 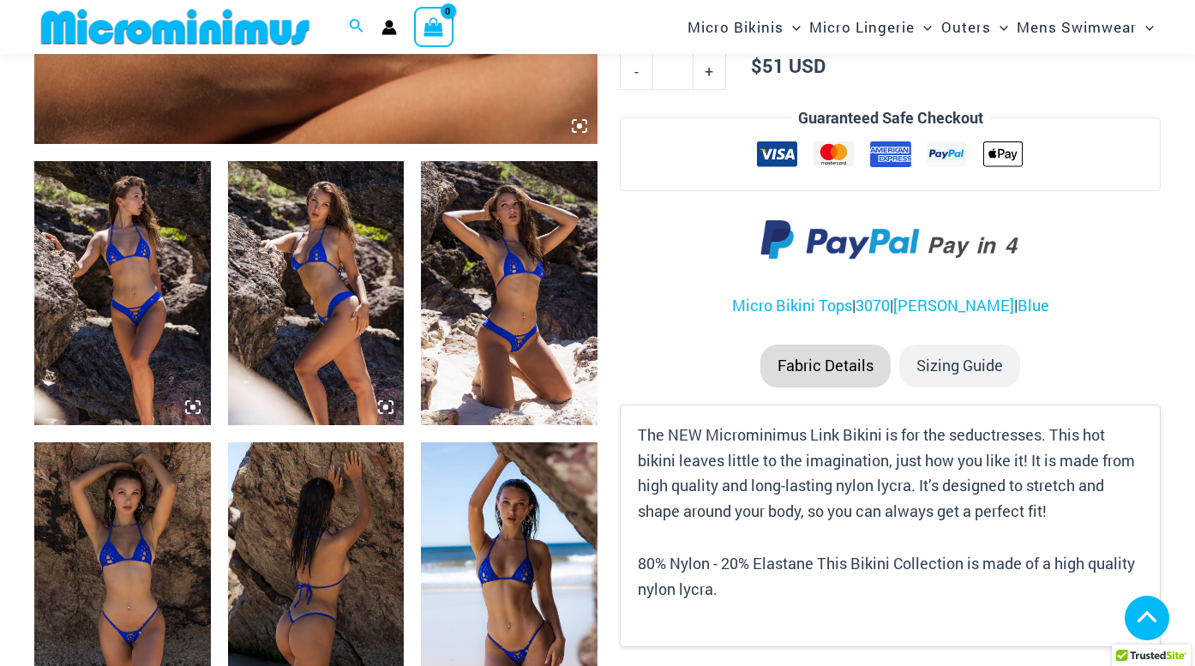 I want to click on img: MM SHOP LOGO FLAT, so click(x=175, y=27).